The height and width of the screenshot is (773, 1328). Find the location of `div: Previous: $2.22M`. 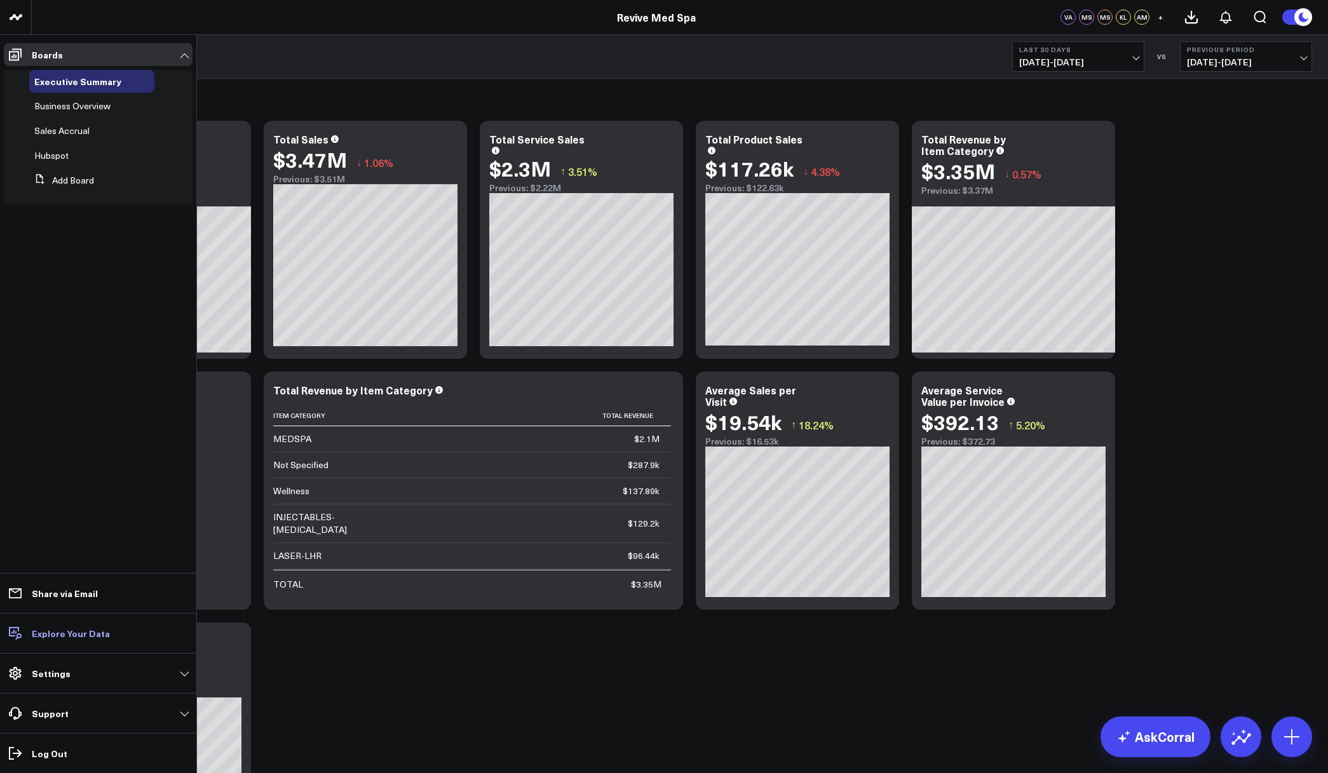

div: Previous: $2.22M is located at coordinates (581, 188).